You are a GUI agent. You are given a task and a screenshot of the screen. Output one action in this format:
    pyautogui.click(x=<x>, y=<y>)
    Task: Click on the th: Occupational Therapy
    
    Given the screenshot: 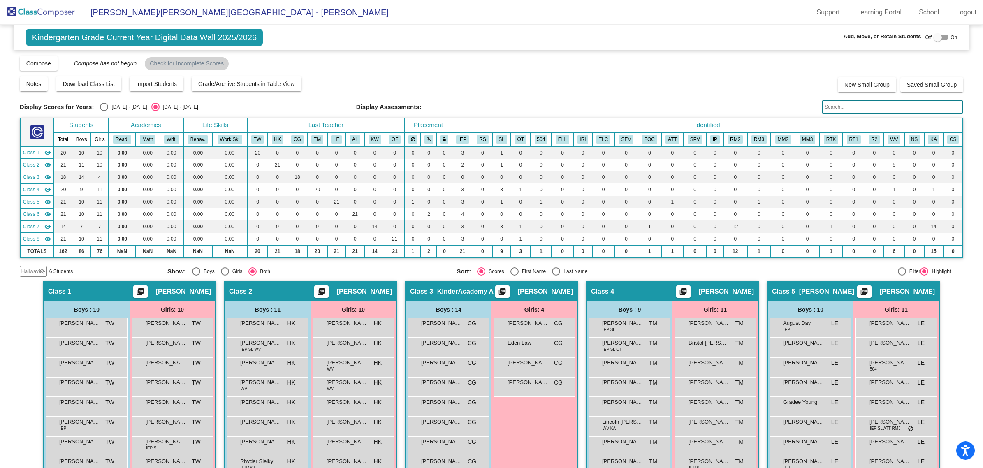 What is the action you would take?
    pyautogui.click(x=520, y=139)
    